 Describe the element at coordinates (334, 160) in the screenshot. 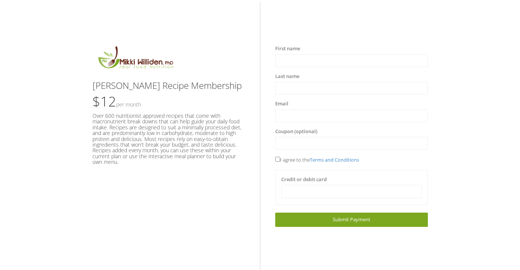

I see `a: Terms and Conditions` at that location.